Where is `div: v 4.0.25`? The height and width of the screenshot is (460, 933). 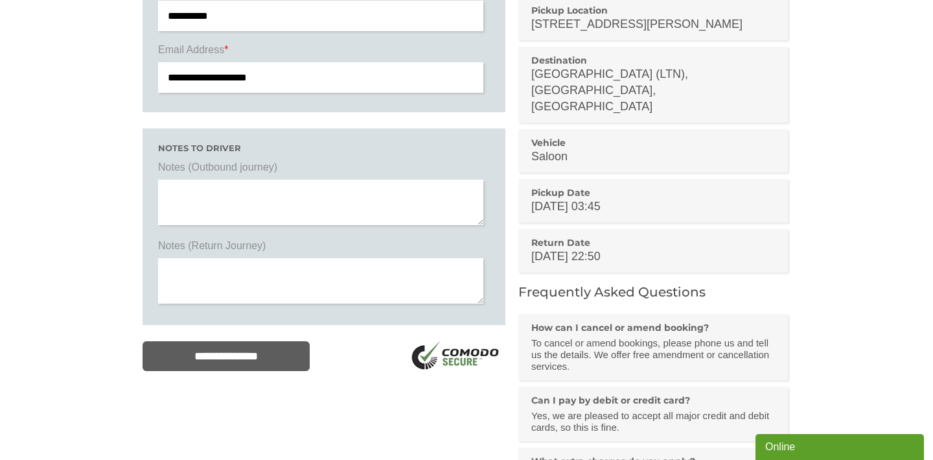 div: v 4.0.25 is located at coordinates (50, 26).